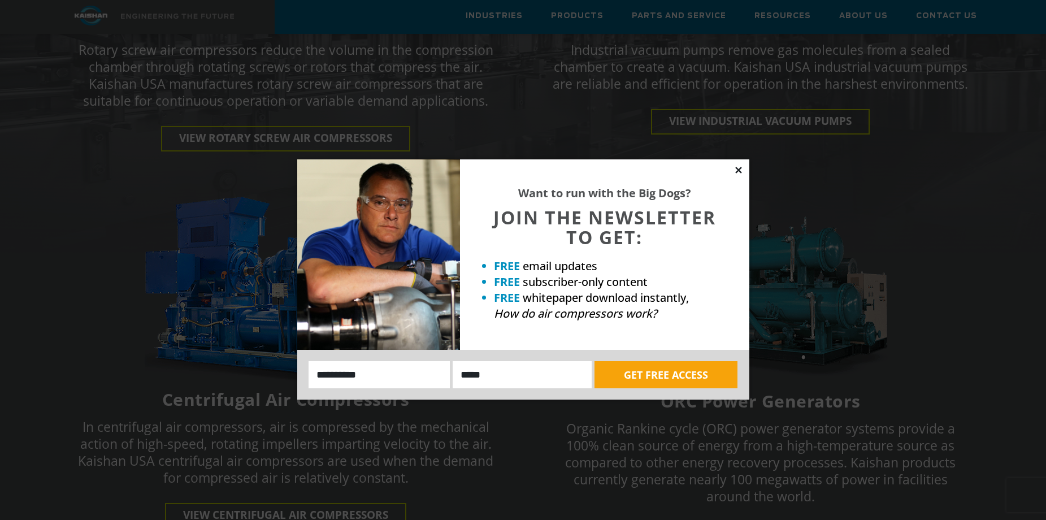 The image size is (1046, 520). I want to click on input: Name:, so click(379, 375).